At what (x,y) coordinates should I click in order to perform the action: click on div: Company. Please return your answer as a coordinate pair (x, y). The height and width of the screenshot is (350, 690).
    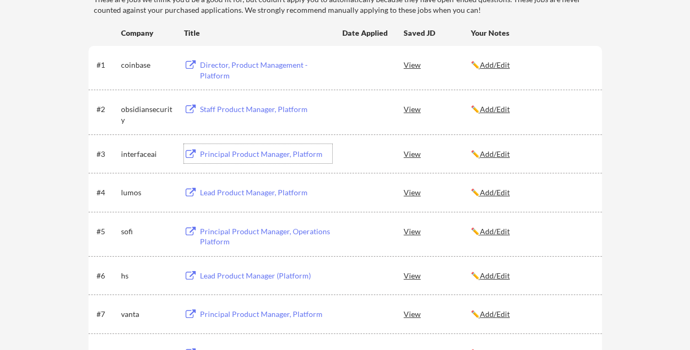
    Looking at the image, I should click on (148, 33).